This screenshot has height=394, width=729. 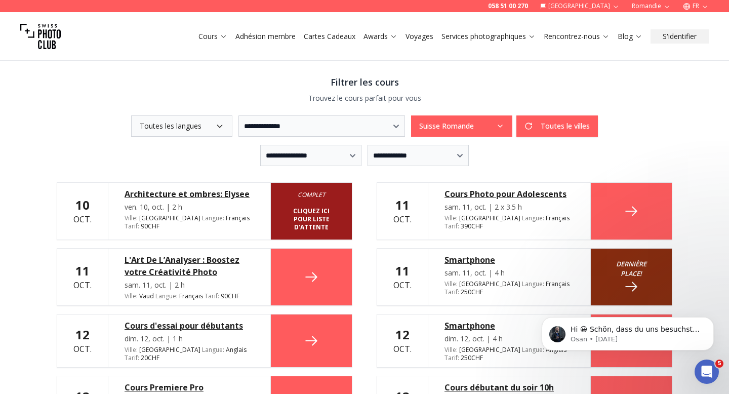 I want to click on div: Cours Photo pour Adolescents, so click(x=509, y=194).